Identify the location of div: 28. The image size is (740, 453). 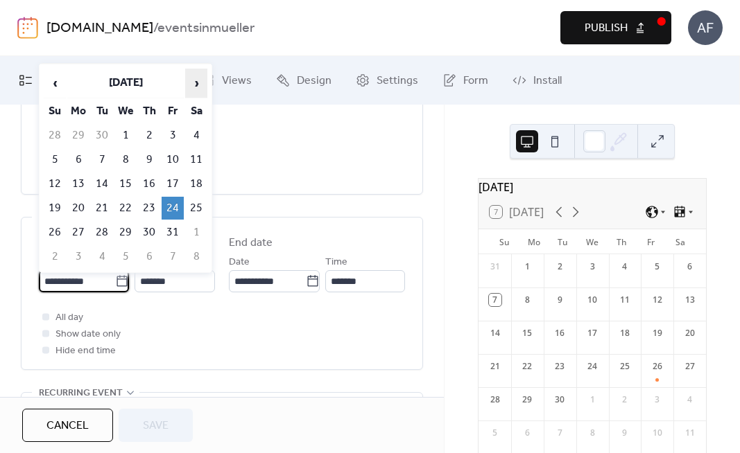
(495, 400).